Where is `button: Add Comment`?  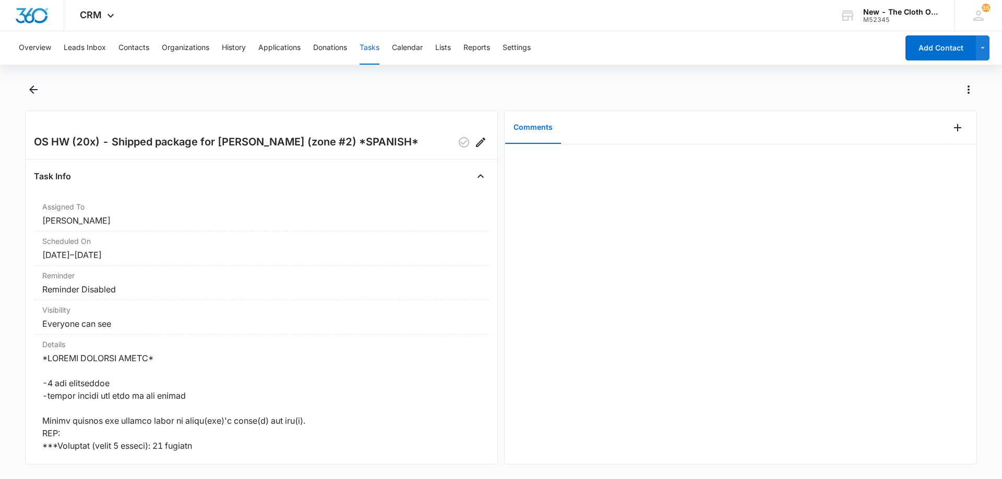 button: Add Comment is located at coordinates (957, 128).